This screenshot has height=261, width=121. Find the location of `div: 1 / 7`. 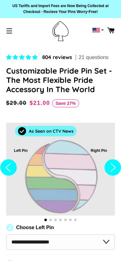

div: 1 / 7 is located at coordinates (60, 169).